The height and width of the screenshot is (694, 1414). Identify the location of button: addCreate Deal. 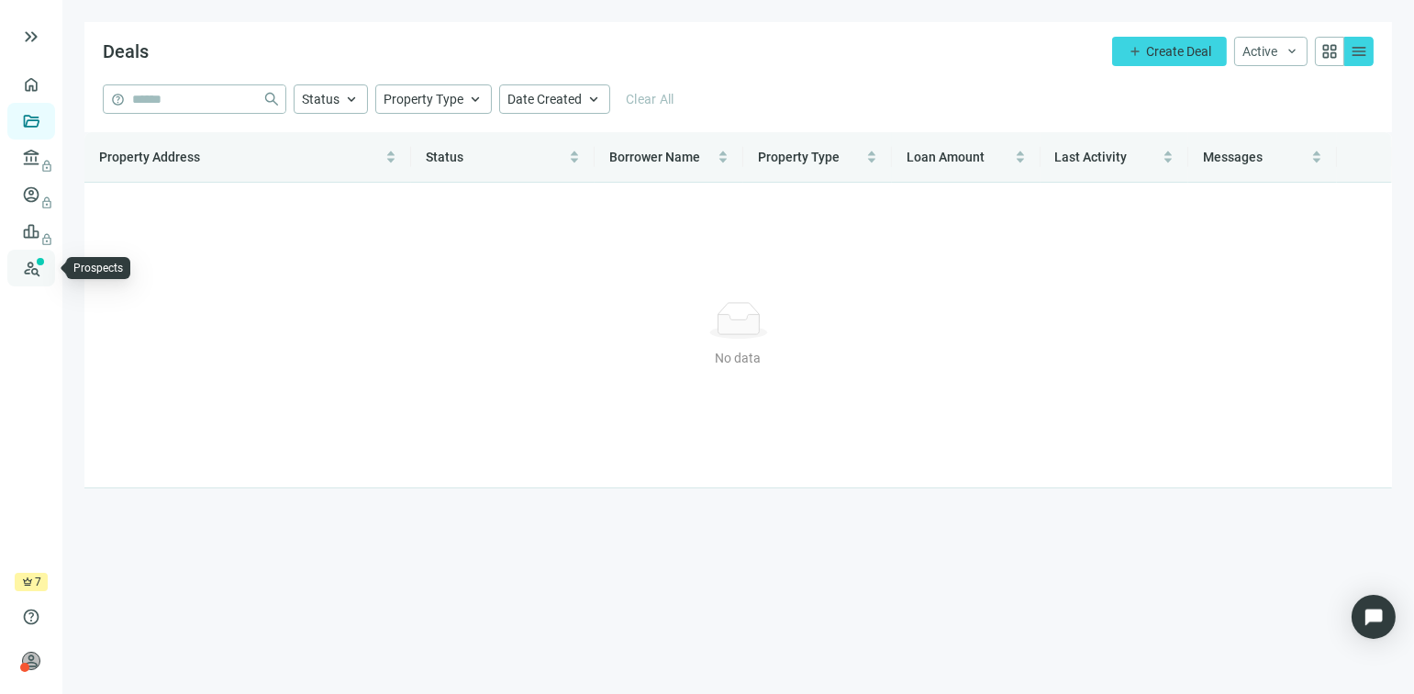
(1169, 51).